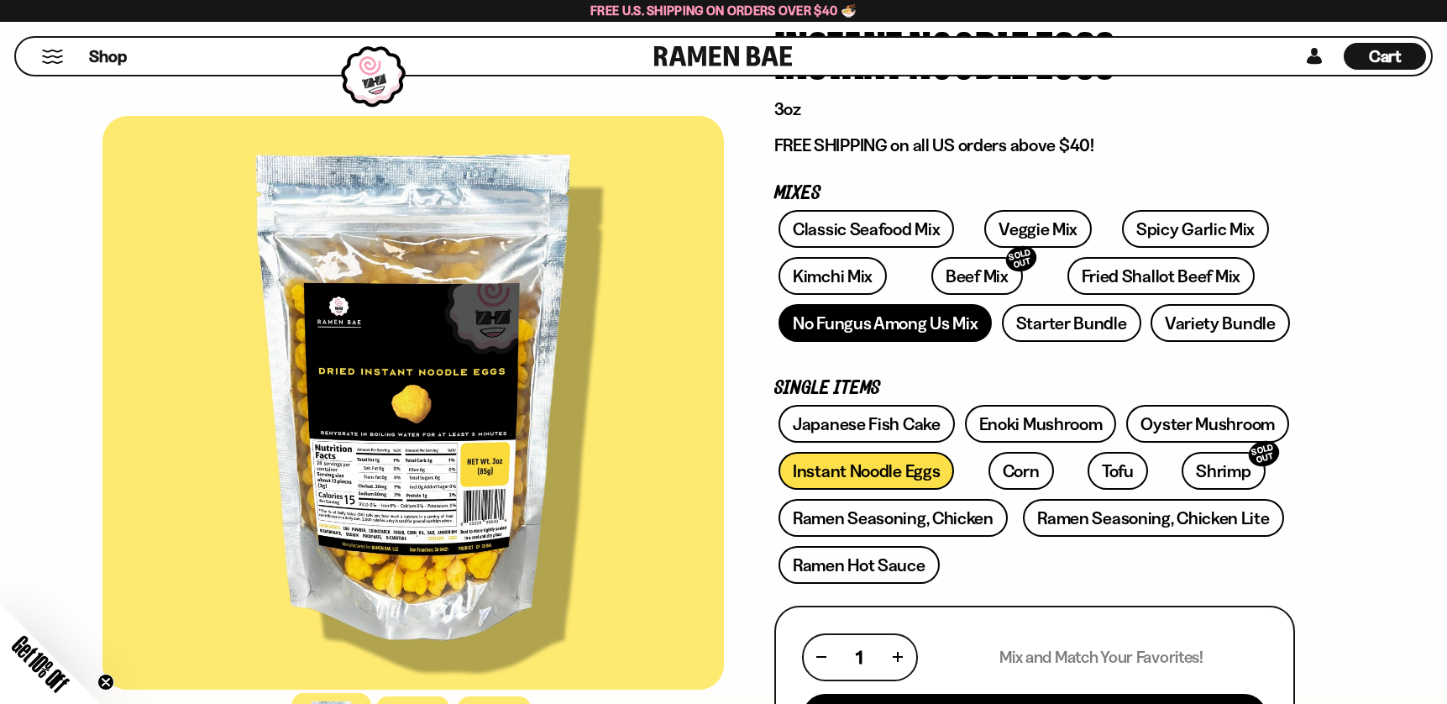  I want to click on a: Ramen Seasoning, Chicken, so click(893, 517).